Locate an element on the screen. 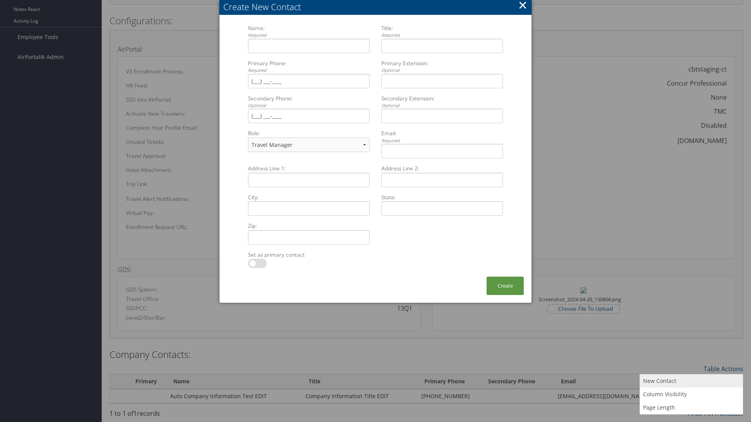 This screenshot has width=751, height=422. label: City: is located at coordinates (309, 197).